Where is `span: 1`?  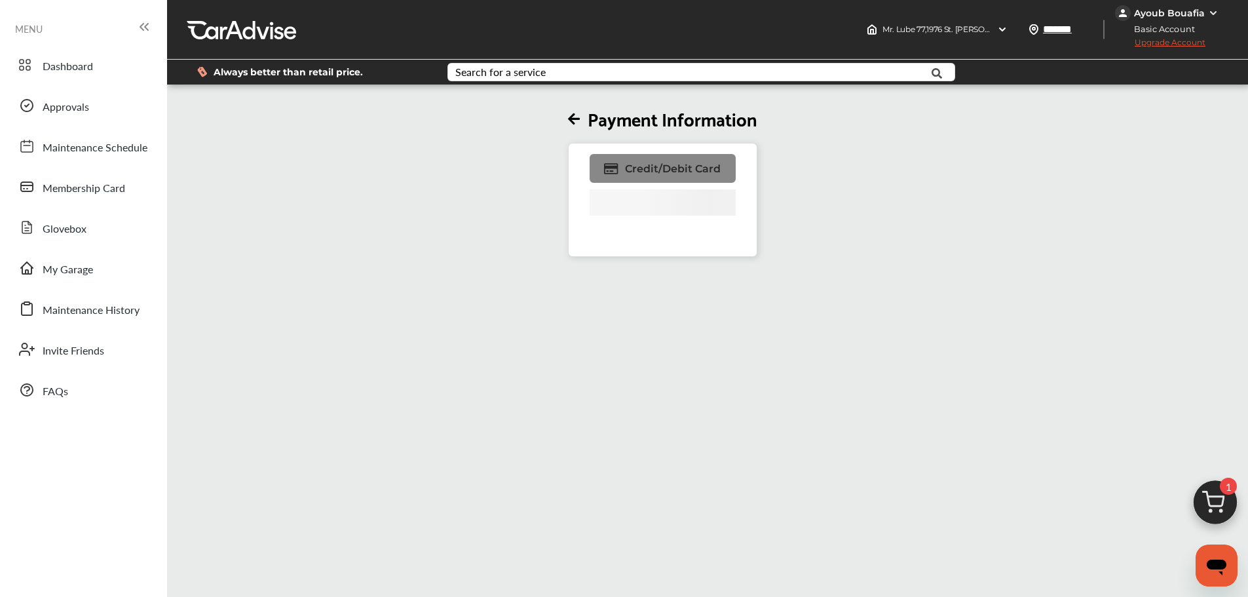
span: 1 is located at coordinates (1229, 486).